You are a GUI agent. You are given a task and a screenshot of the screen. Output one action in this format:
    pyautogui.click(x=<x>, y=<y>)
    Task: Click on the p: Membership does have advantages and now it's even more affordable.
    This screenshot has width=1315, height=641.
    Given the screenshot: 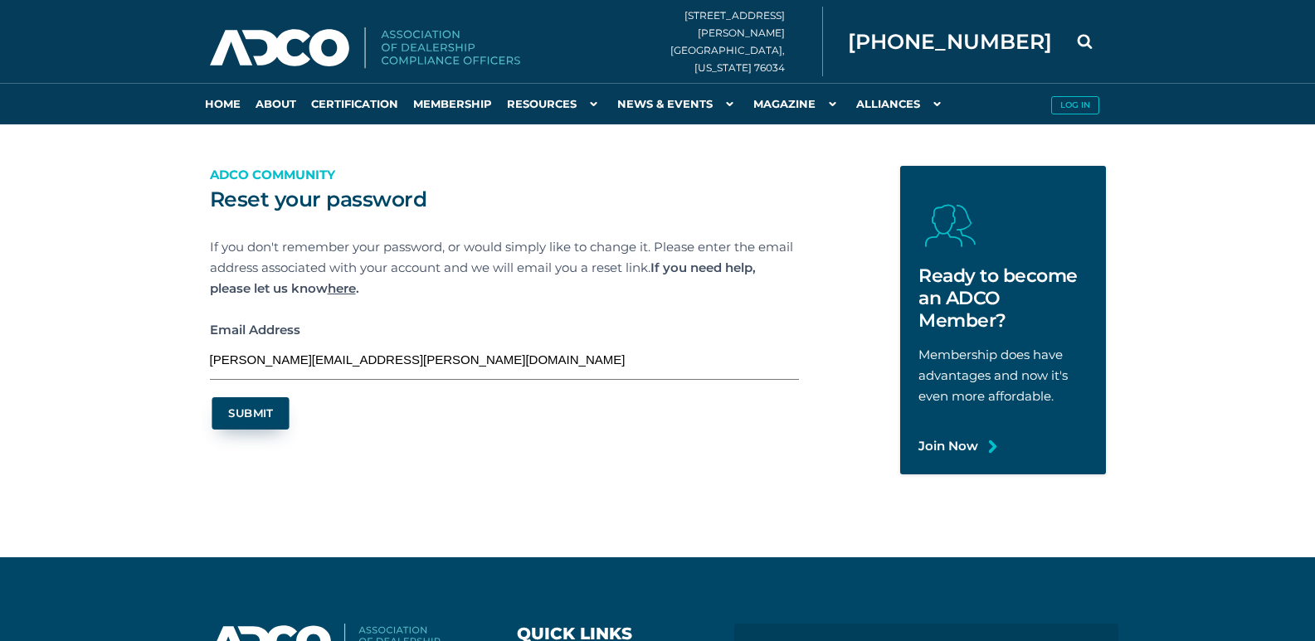 What is the action you would take?
    pyautogui.click(x=1003, y=375)
    